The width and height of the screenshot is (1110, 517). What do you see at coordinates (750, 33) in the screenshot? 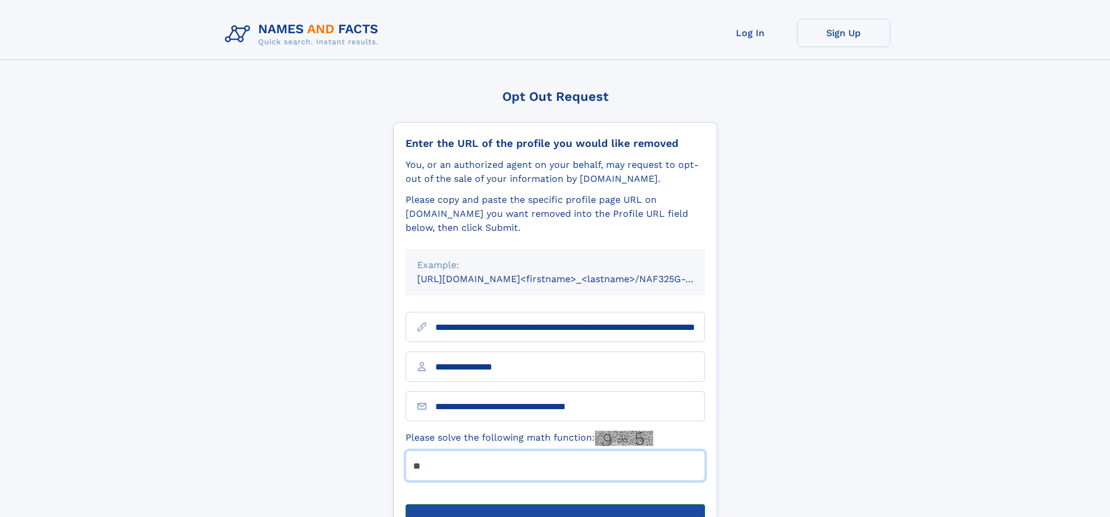
I see `a: Log In` at bounding box center [750, 33].